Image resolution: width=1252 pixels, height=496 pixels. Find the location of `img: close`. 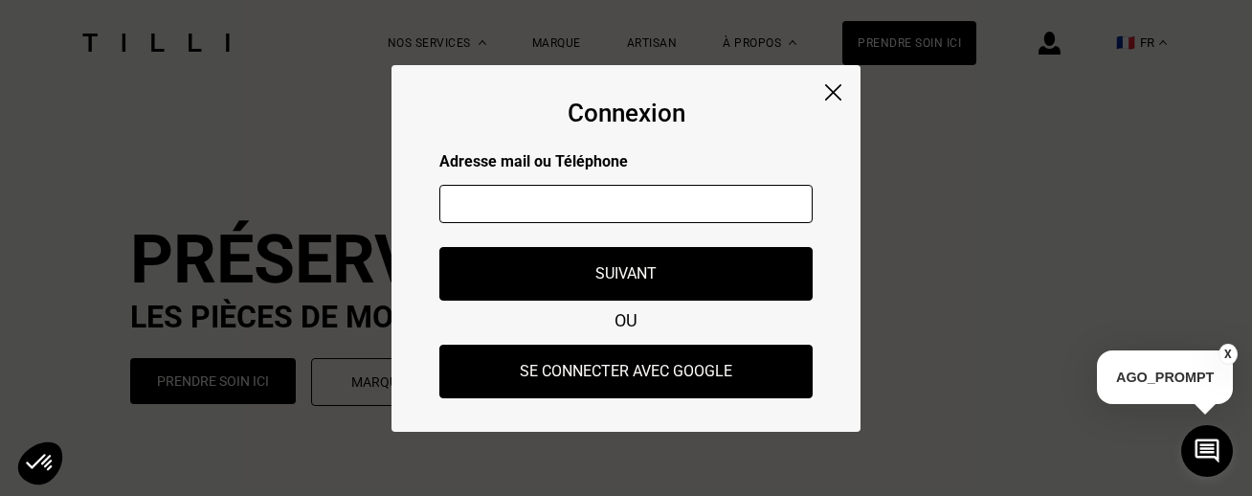

img: close is located at coordinates (833, 92).